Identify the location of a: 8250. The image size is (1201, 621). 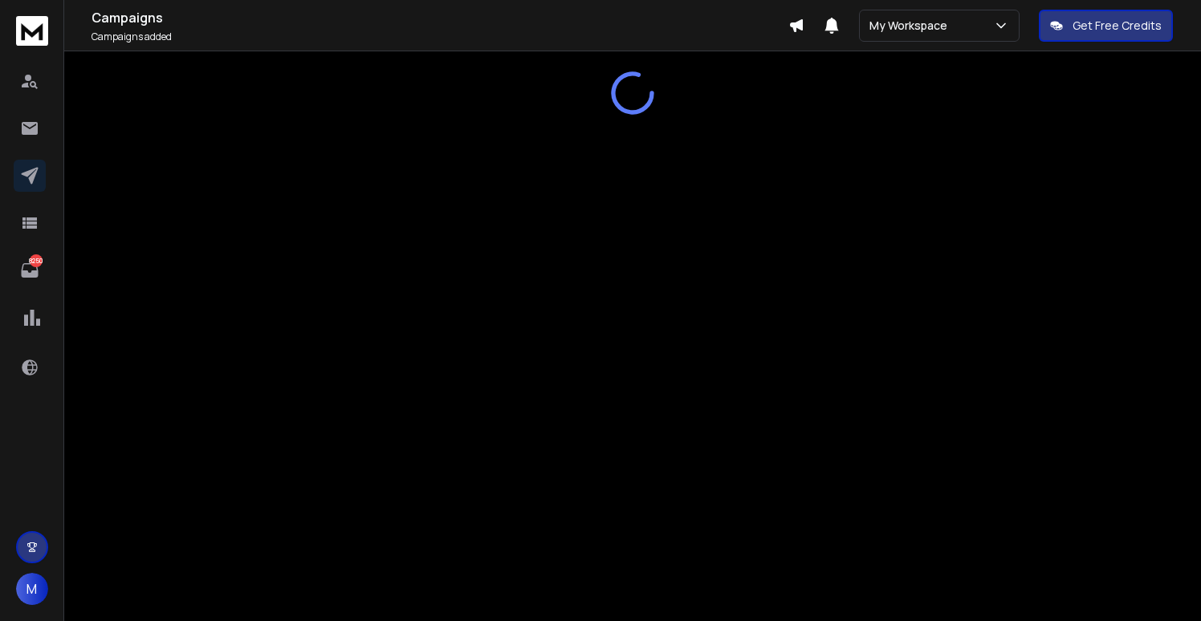
(30, 271).